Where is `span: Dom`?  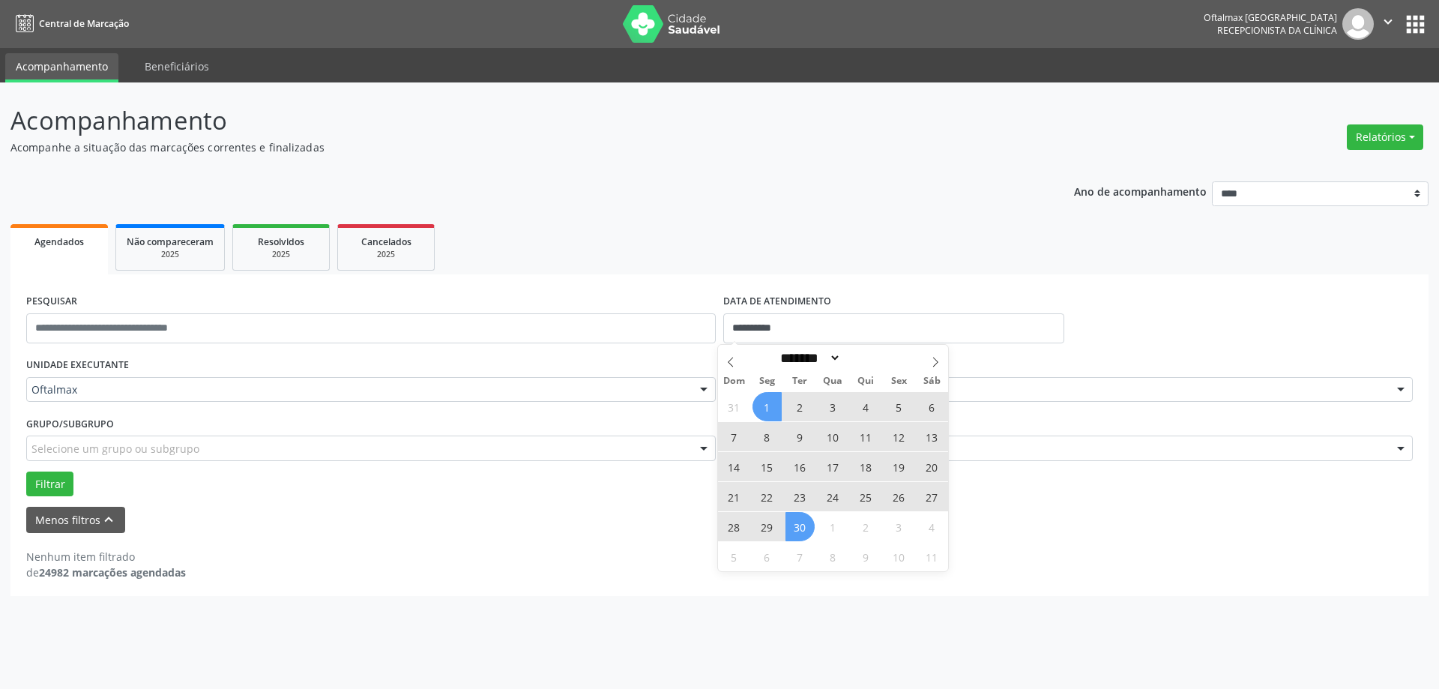
span: Dom is located at coordinates (734, 381).